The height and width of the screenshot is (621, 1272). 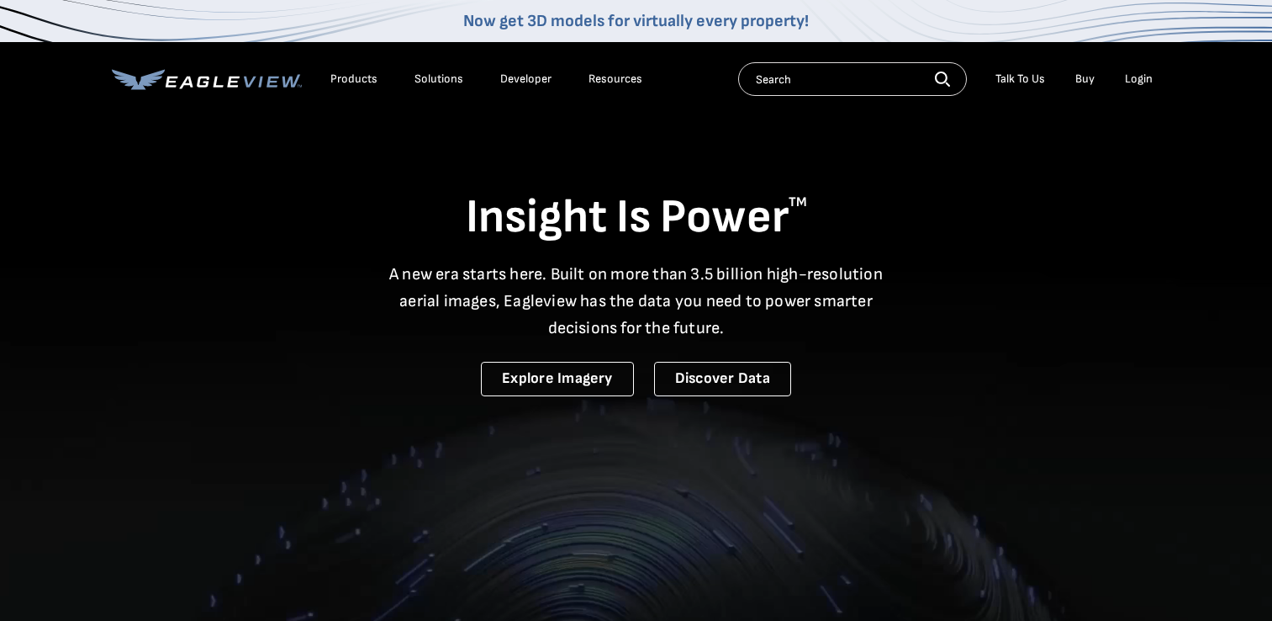 I want to click on a: Explore Imagery, so click(x=557, y=378).